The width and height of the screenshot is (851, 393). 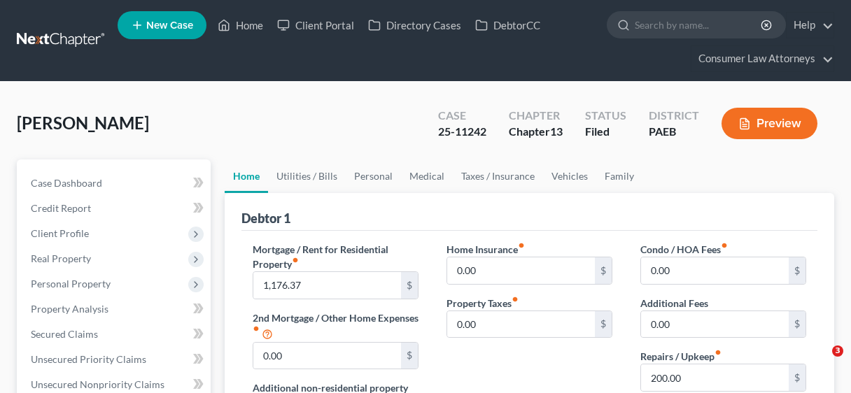 What do you see at coordinates (71, 283) in the screenshot?
I see `span: Personal Property` at bounding box center [71, 283].